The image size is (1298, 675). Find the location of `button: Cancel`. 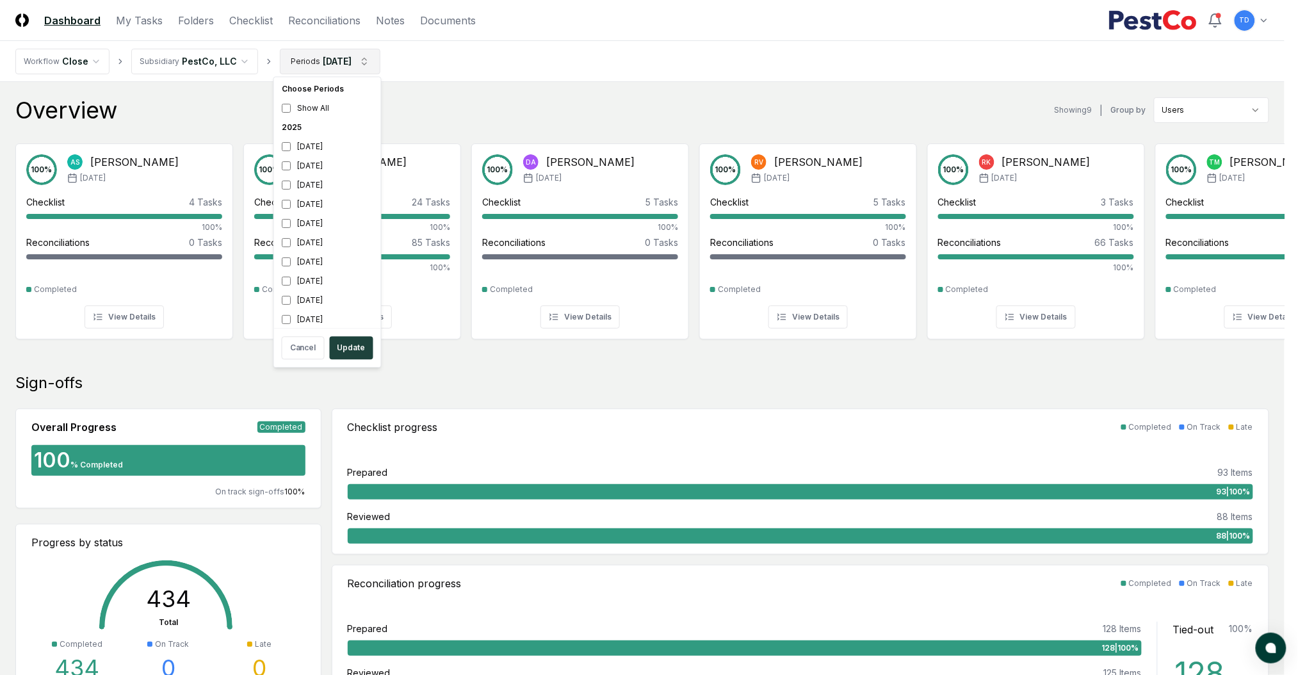

button: Cancel is located at coordinates (303, 348).